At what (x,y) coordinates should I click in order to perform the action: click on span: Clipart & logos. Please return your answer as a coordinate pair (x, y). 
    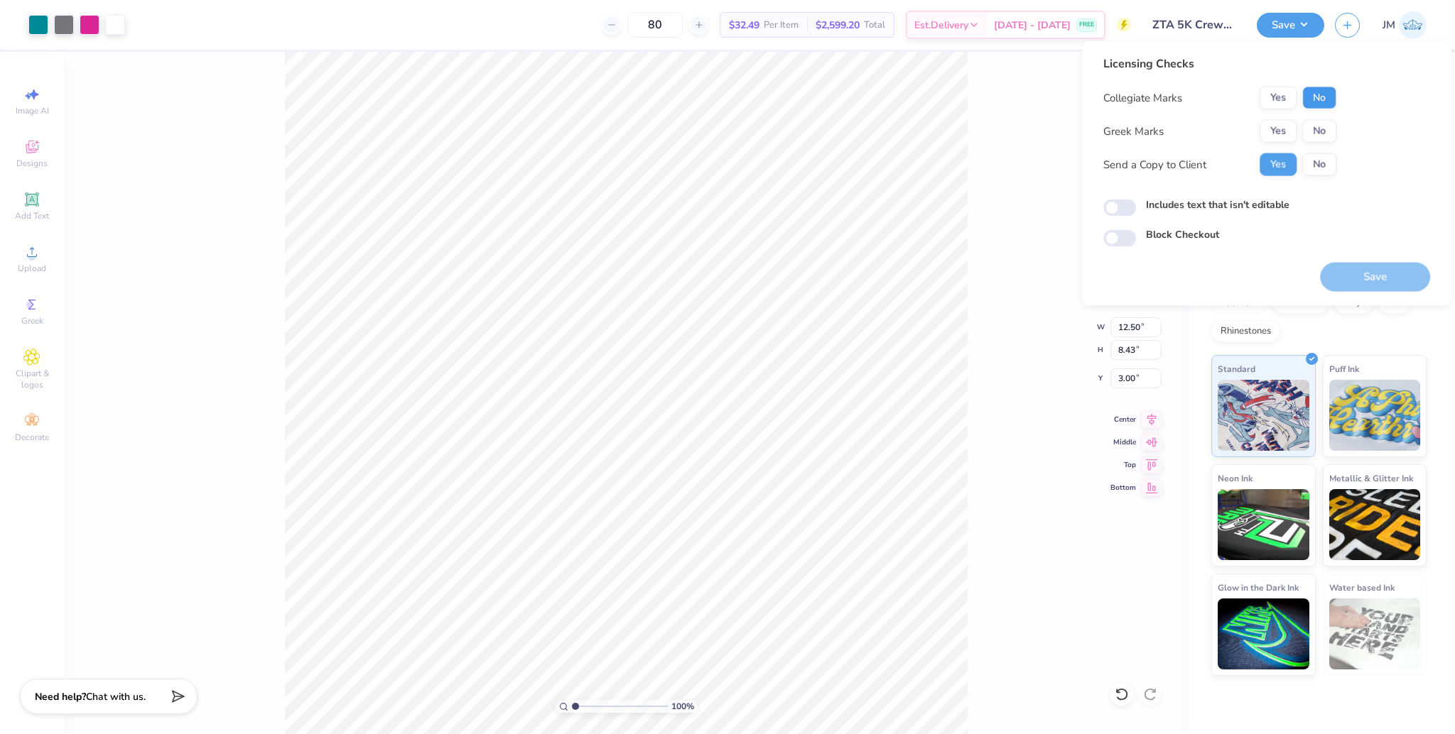
    Looking at the image, I should click on (32, 379).